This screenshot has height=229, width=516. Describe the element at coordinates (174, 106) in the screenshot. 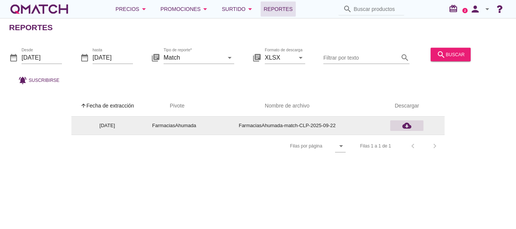

I see `th: Pivote: Not sorted. Activate to sort ascending.` at that location.